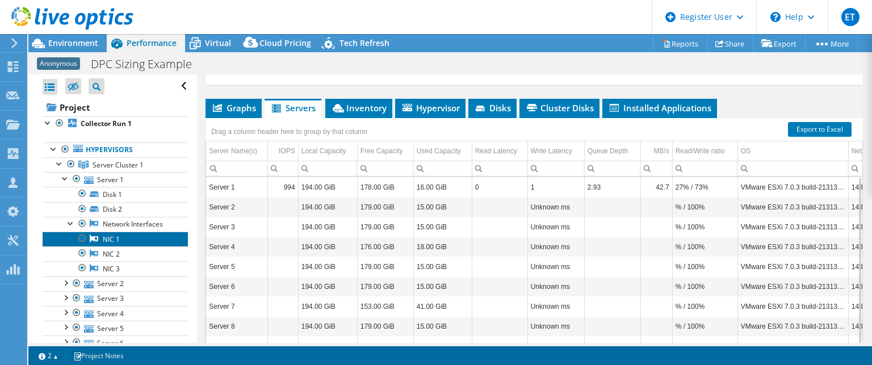 This screenshot has height=365, width=872. I want to click on td: Column Server Name(s), Value Server 6, so click(237, 286).